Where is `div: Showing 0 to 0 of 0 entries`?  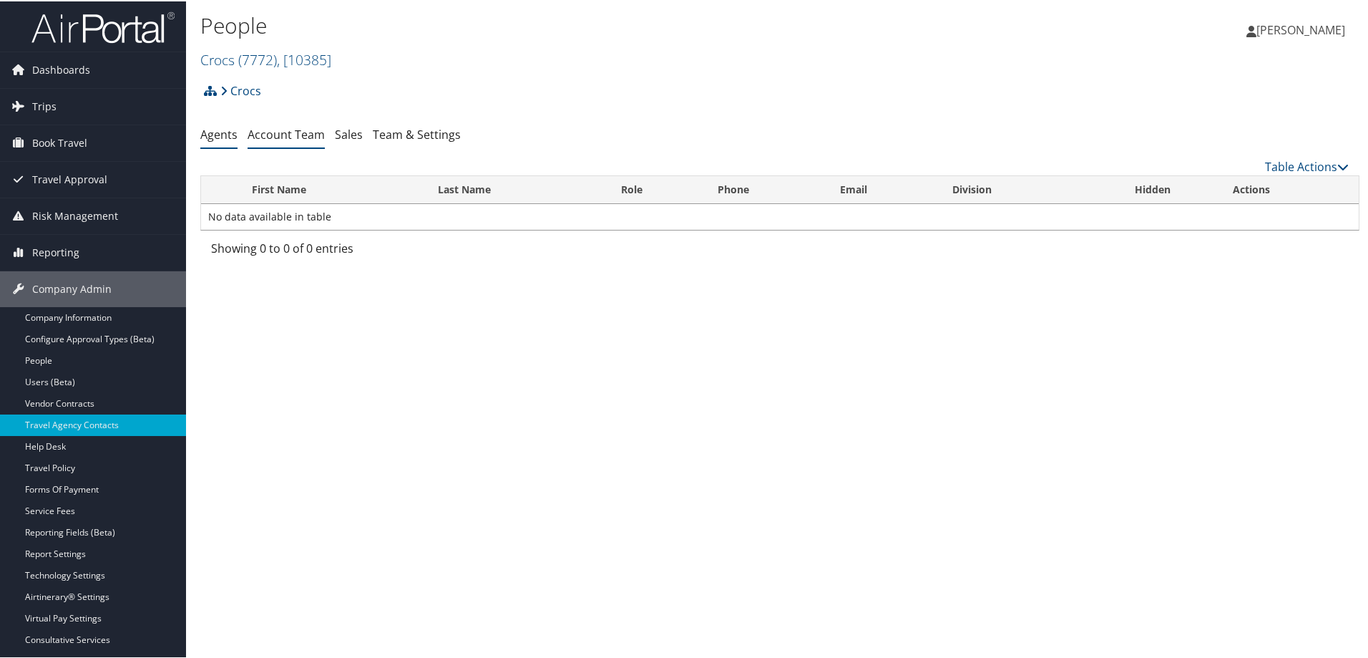 div: Showing 0 to 0 of 0 entries is located at coordinates (345, 250).